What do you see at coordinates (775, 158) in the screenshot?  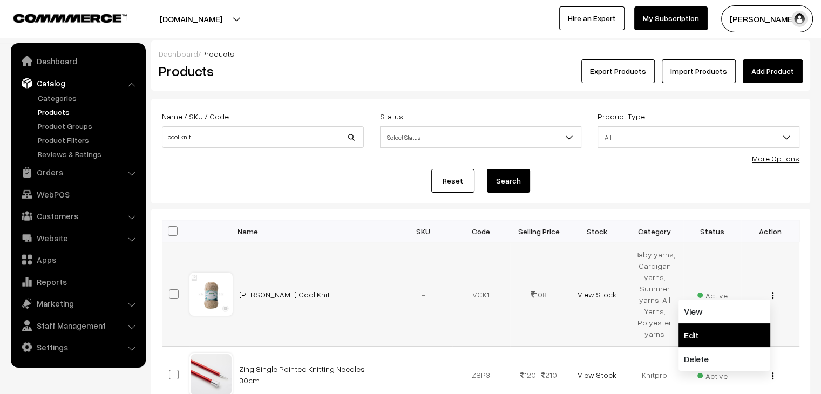 I see `a: More Options` at bounding box center [775, 158].